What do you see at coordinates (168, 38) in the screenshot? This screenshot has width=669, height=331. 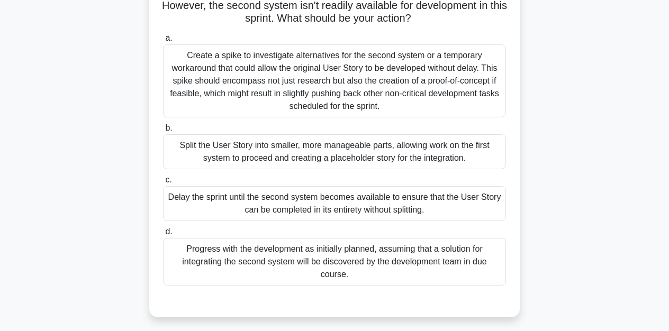 I see `span: a.` at bounding box center [168, 38].